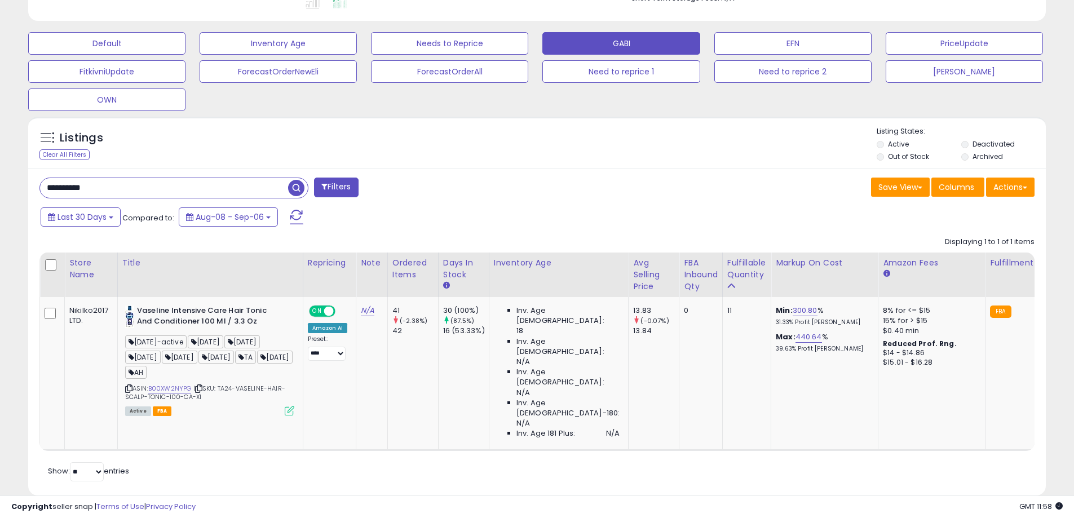  What do you see at coordinates (930, 311) in the screenshot?
I see `div: 8% for <= $15` at bounding box center [930, 311].